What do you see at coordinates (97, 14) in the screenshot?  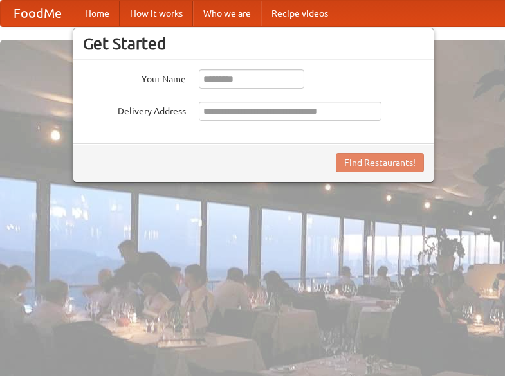 I see `a: Home` at bounding box center [97, 14].